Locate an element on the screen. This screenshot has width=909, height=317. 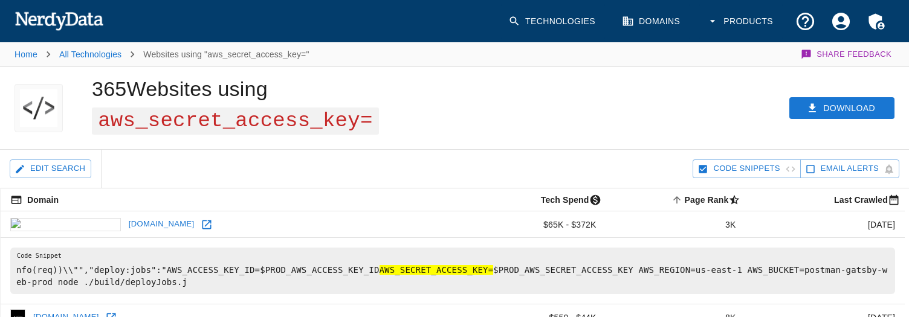
td: 3K is located at coordinates (675, 225).